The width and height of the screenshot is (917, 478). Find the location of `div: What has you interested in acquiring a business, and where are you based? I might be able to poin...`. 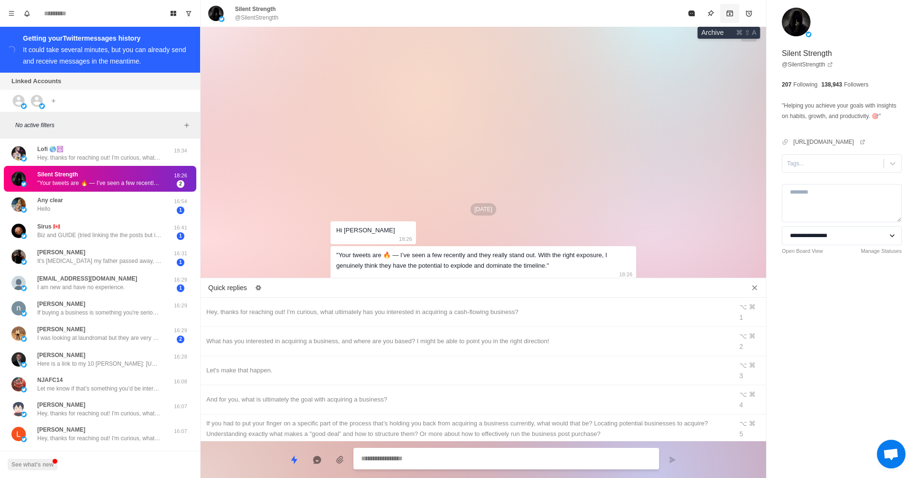

div: What has you interested in acquiring a business, and where are you based? I might be able to poin... is located at coordinates (467, 341).